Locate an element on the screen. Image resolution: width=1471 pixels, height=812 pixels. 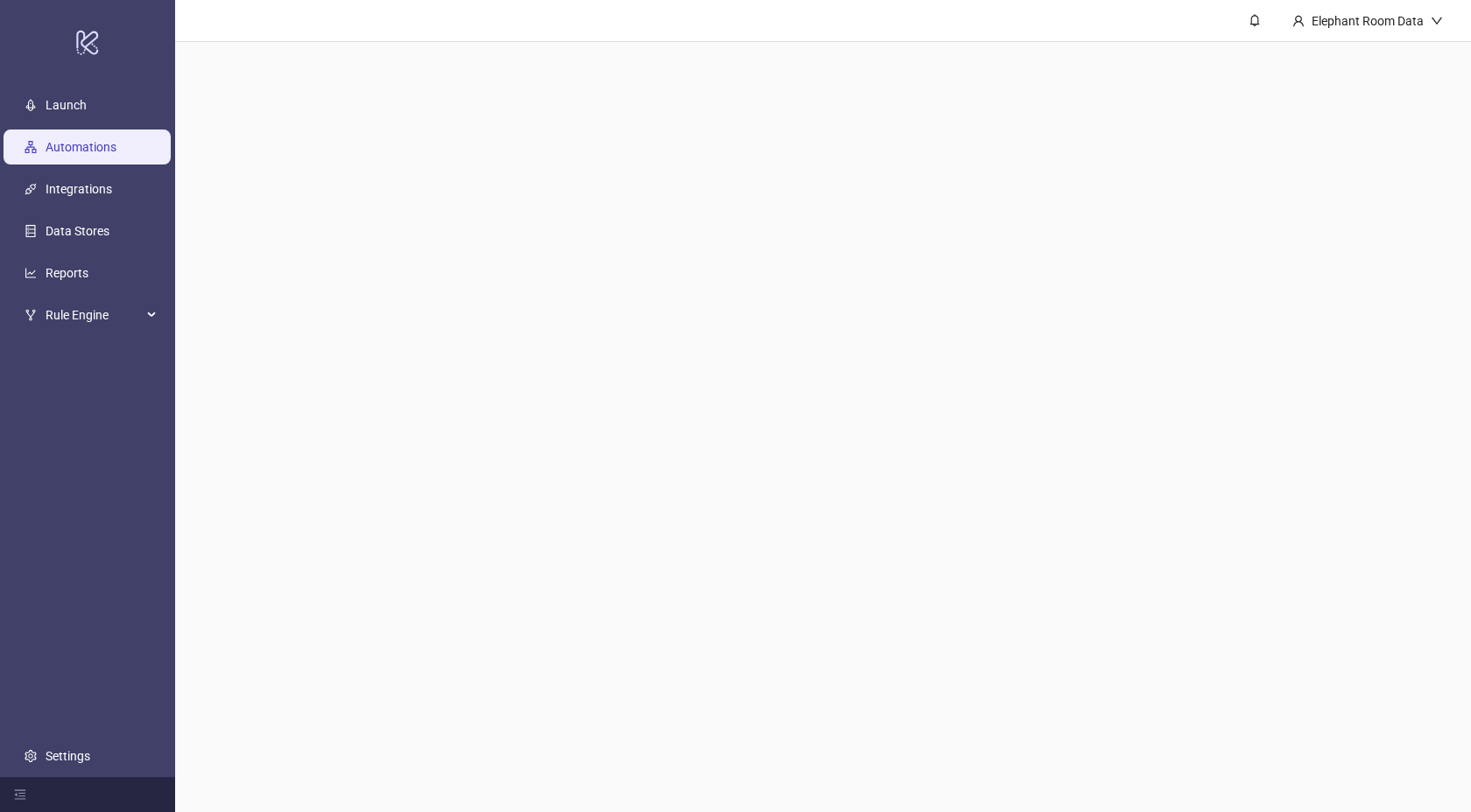
a: Data Stores is located at coordinates (77, 231).